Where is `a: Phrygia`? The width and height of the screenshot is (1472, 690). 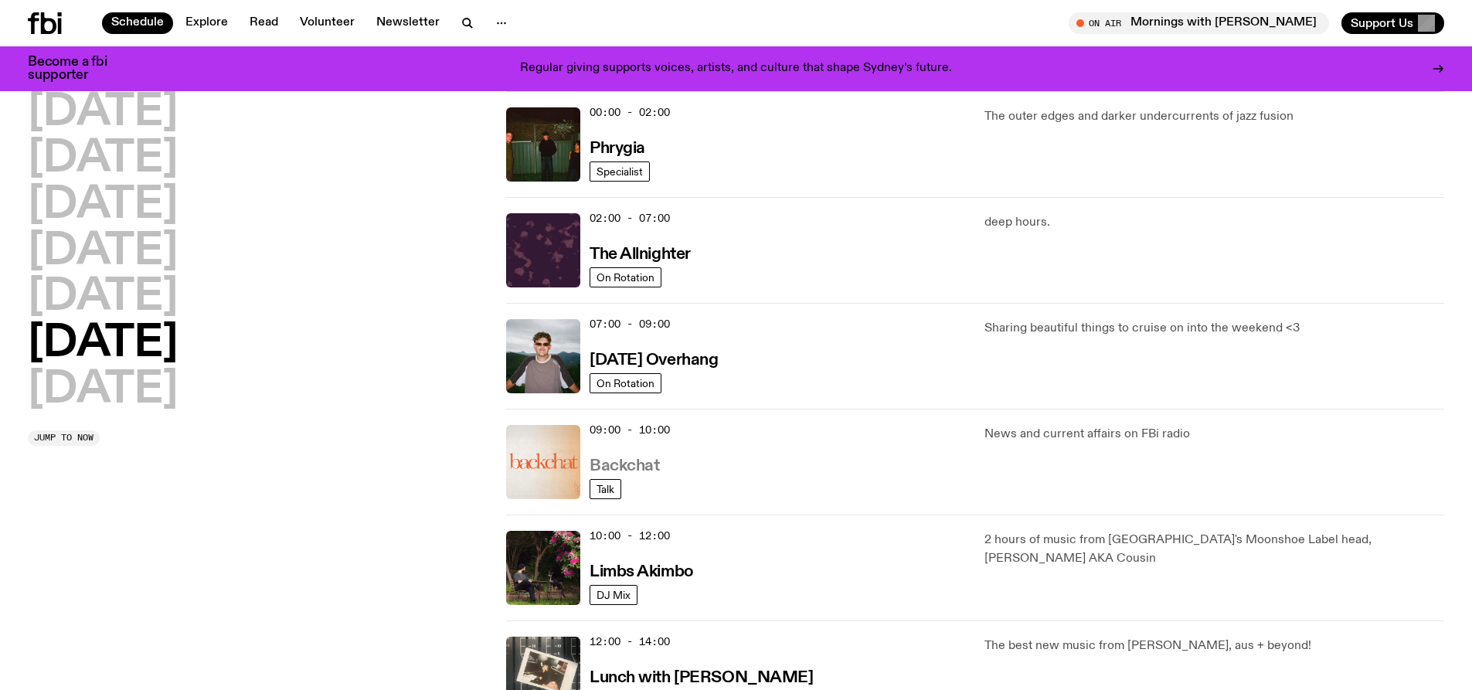
a: Phrygia is located at coordinates (617, 147).